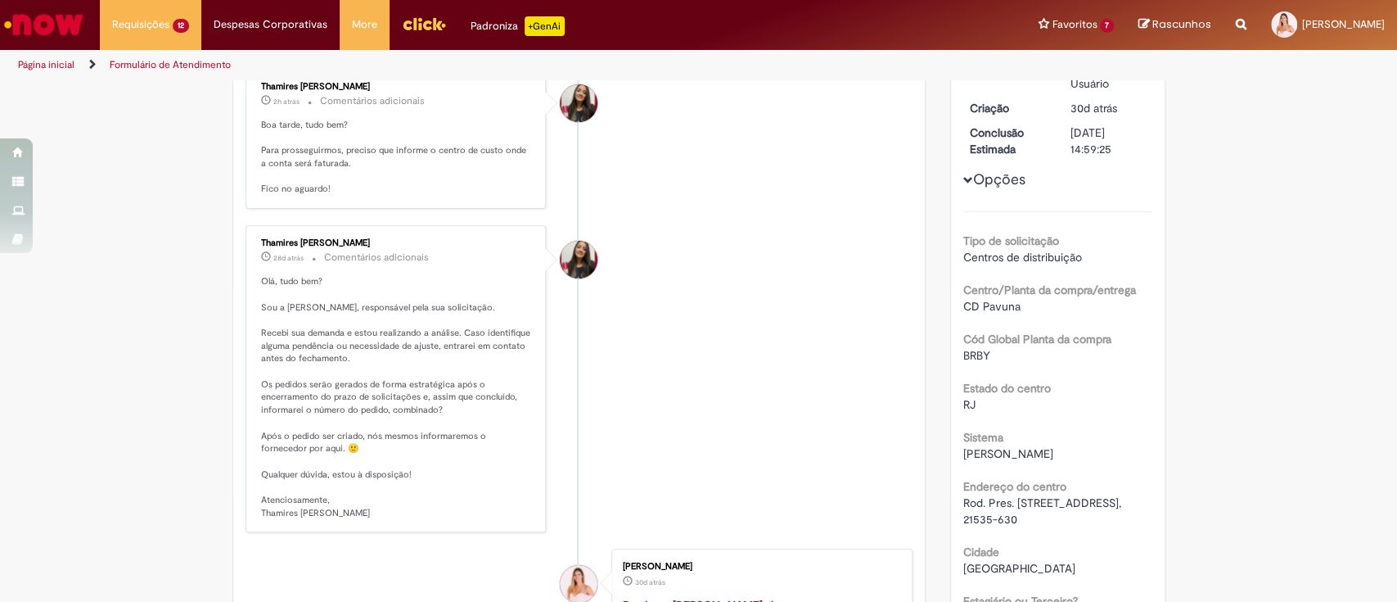  Describe the element at coordinates (977, 355) in the screenshot. I see `span: BRBY` at that location.